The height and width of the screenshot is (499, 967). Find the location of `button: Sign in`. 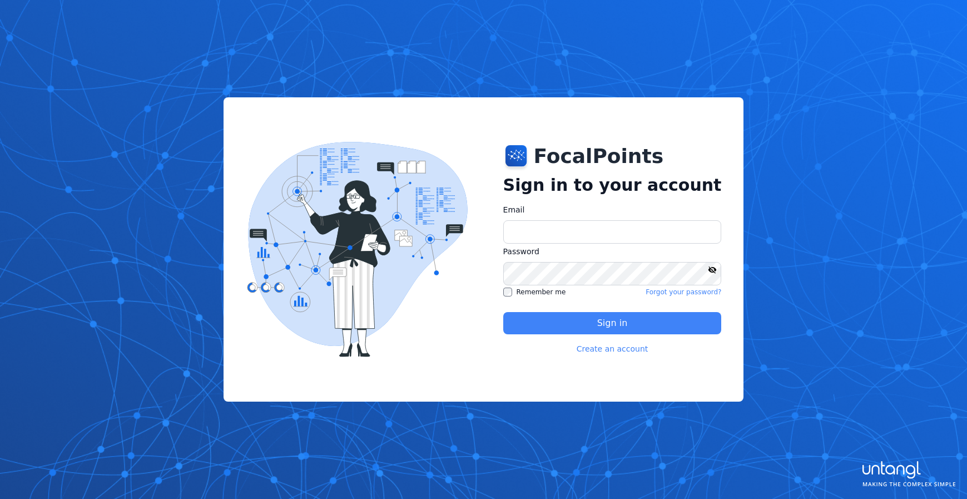

button: Sign in is located at coordinates (612, 323).